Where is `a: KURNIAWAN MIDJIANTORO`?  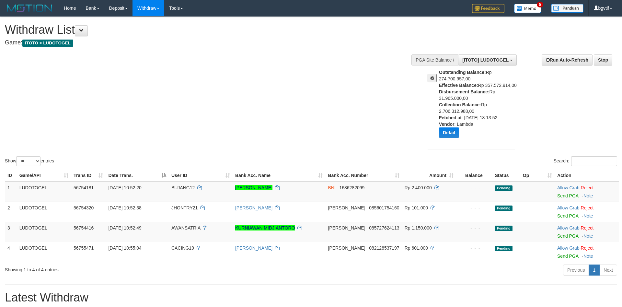 a: KURNIAWAN MIDJIANTORO is located at coordinates (265, 228).